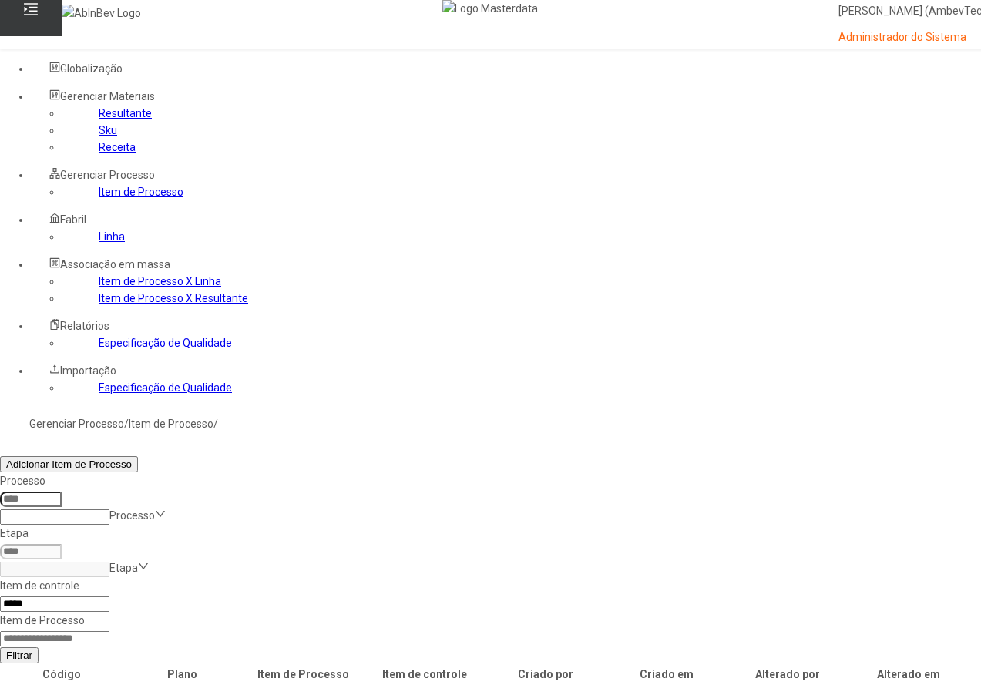  I want to click on img: AbInBev Logo, so click(101, 13).